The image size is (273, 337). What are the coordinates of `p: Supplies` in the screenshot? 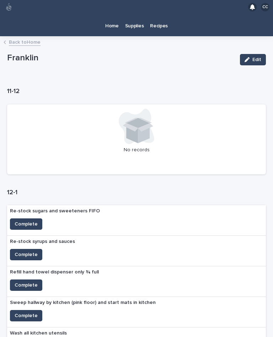 It's located at (134, 22).